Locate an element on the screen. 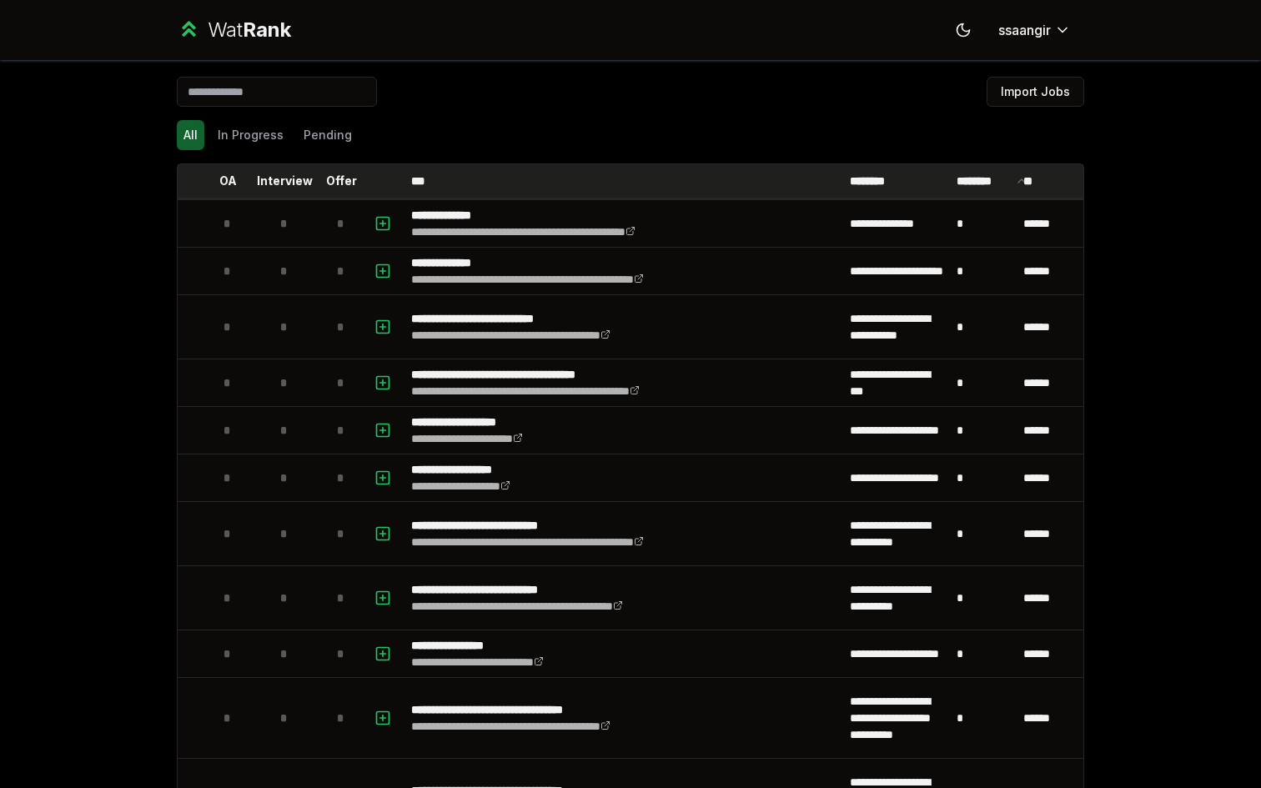 The image size is (1261, 788). p: Offer is located at coordinates (341, 181).